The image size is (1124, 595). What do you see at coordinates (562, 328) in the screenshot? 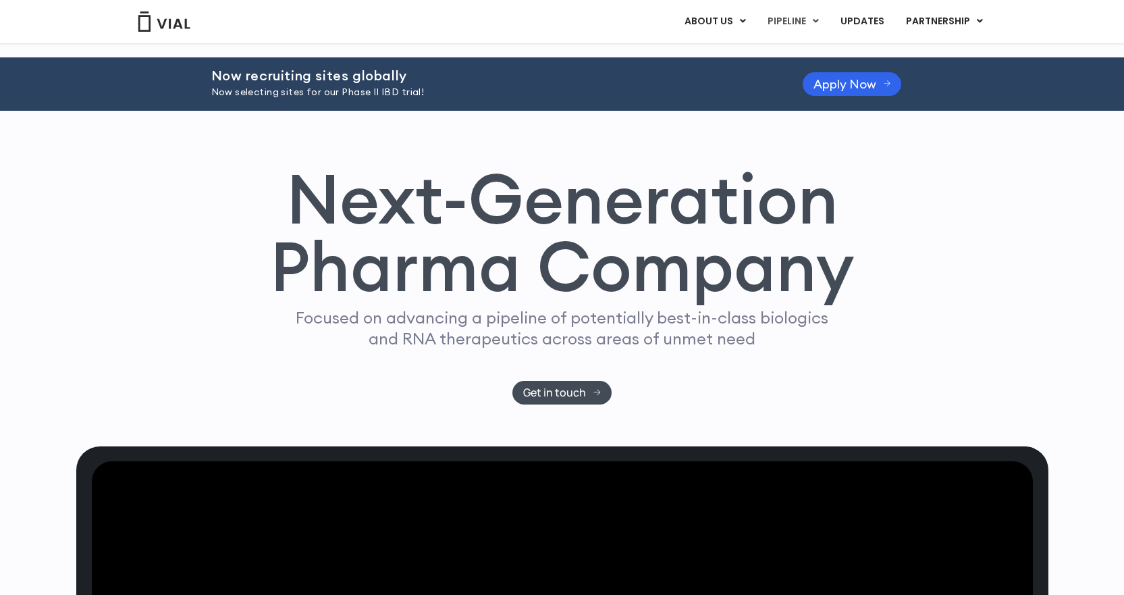
I see `p: Focused on advancing a pipeline of potentially best-in-class biologics and RNA therapeutics acros...` at bounding box center [562, 328].